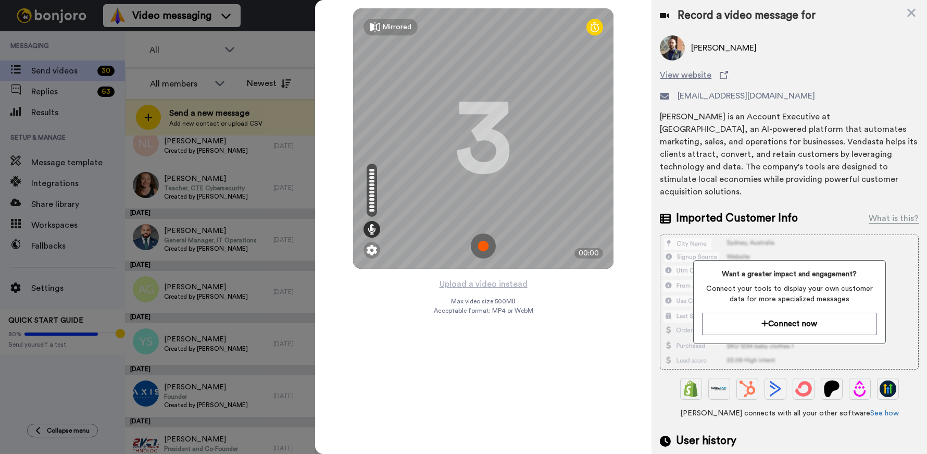 This screenshot has height=454, width=927. What do you see at coordinates (484, 246) in the screenshot?
I see `img: ic_record_start.svg` at bounding box center [484, 246].